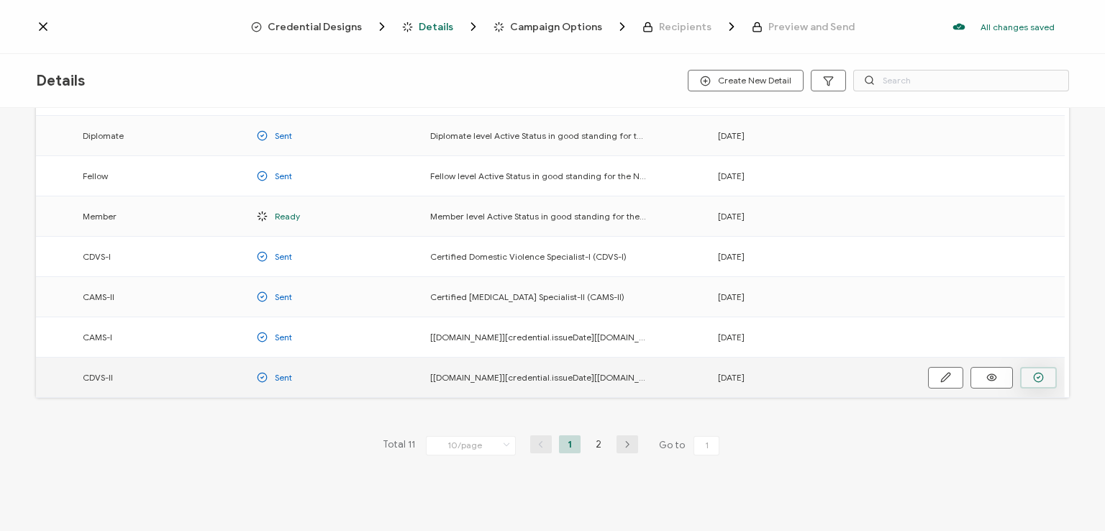  What do you see at coordinates (598, 444) in the screenshot?
I see `li: 2` at bounding box center [598, 444].